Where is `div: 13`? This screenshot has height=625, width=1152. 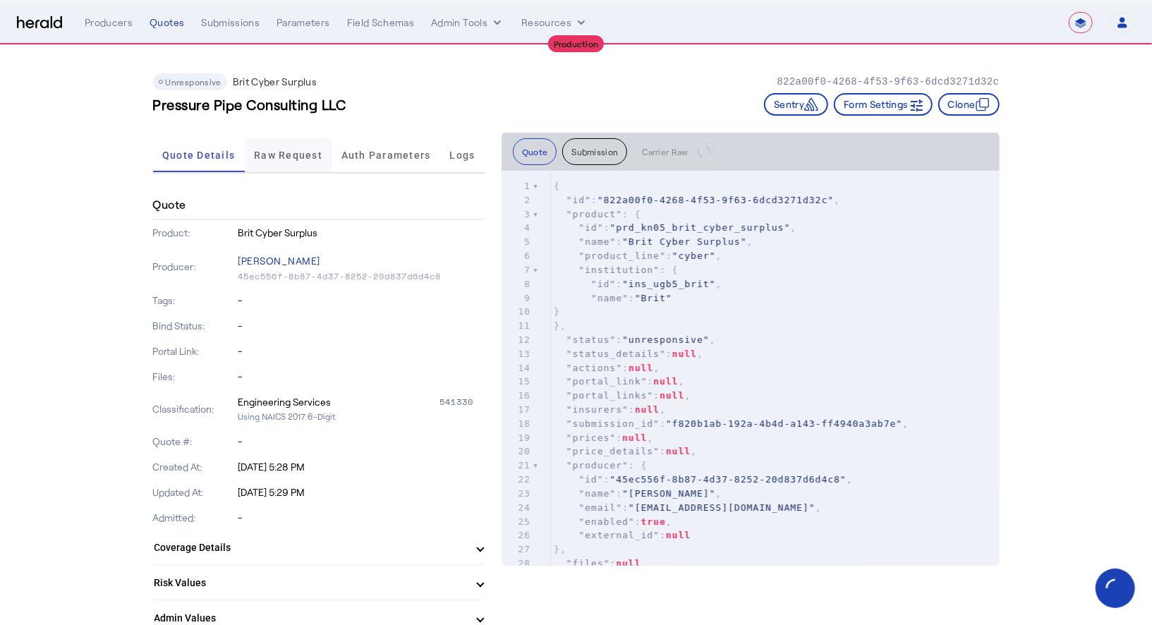
div: 13 is located at coordinates (517, 354).